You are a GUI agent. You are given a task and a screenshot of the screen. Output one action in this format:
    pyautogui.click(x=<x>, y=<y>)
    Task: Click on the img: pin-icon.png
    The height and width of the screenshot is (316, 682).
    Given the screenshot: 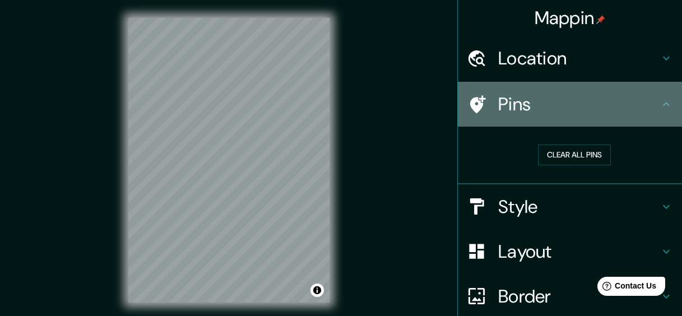 What is the action you would take?
    pyautogui.click(x=600, y=20)
    